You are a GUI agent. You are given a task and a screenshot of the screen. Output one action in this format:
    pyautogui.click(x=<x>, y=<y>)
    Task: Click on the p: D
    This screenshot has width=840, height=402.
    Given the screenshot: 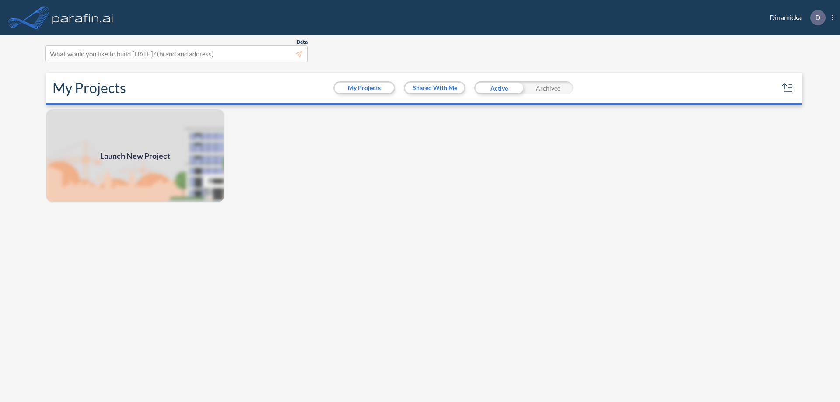 What is the action you would take?
    pyautogui.click(x=818, y=18)
    